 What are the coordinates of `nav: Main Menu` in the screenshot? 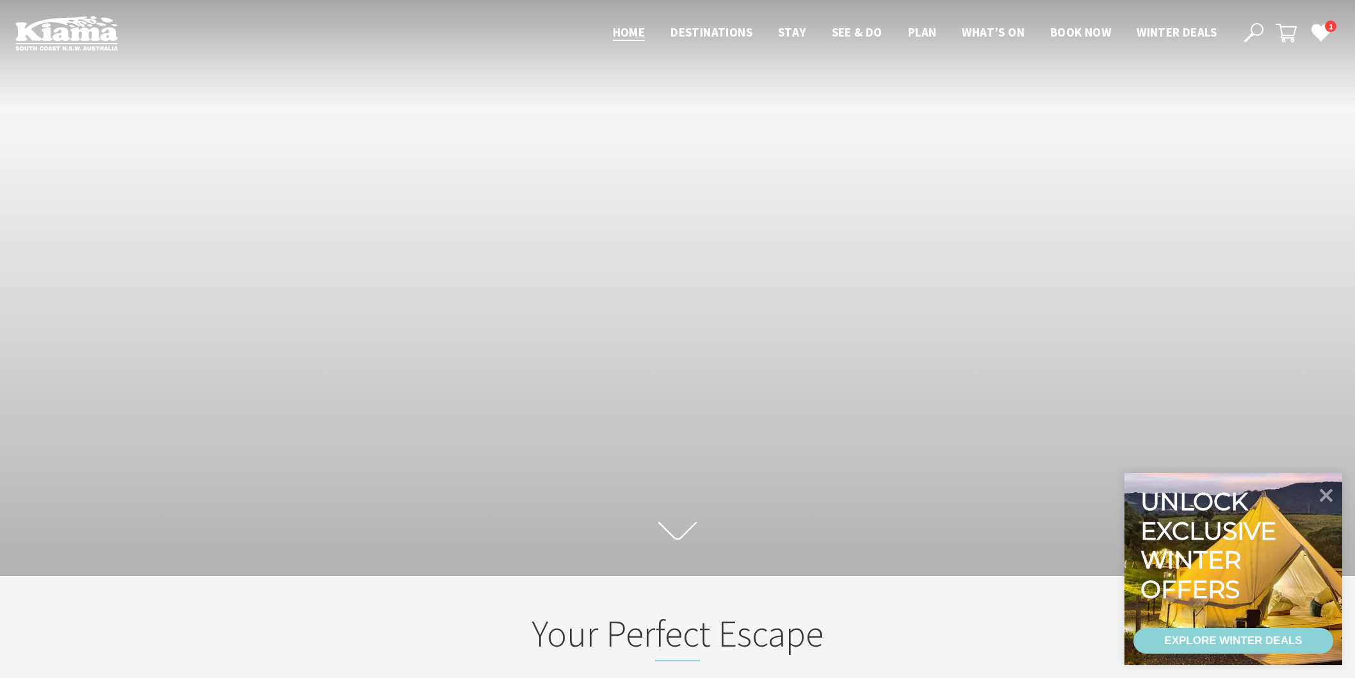 It's located at (915, 33).